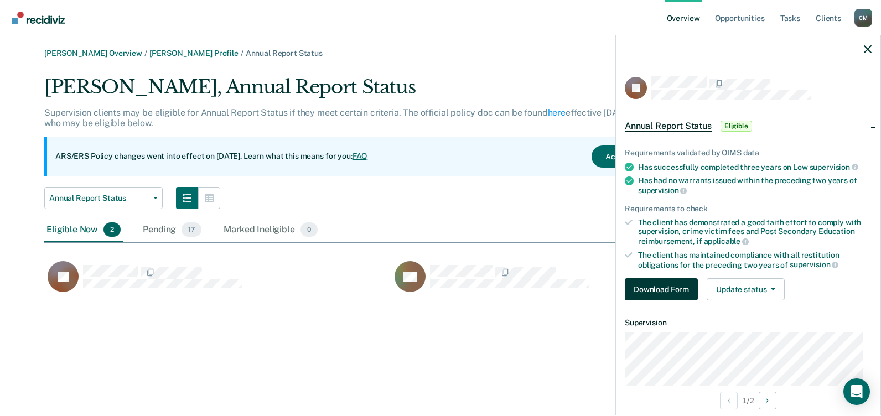 Image resolution: width=881 pixels, height=416 pixels. I want to click on button: Download Form, so click(661, 289).